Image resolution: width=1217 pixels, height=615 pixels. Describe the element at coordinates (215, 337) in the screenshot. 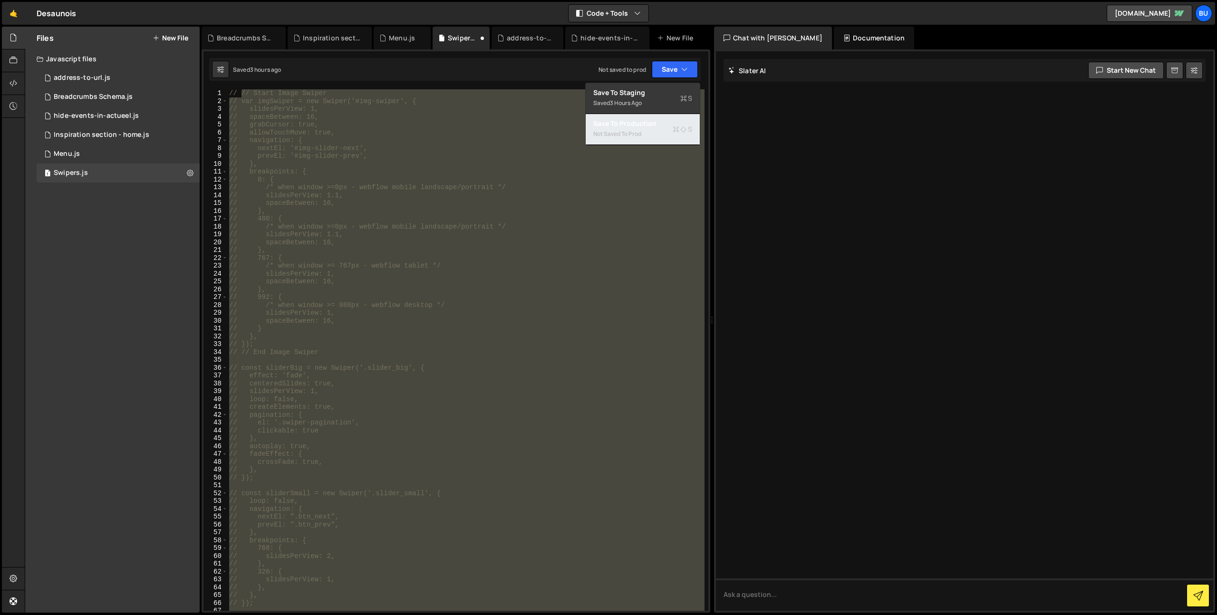

I see `div: 32` at that location.